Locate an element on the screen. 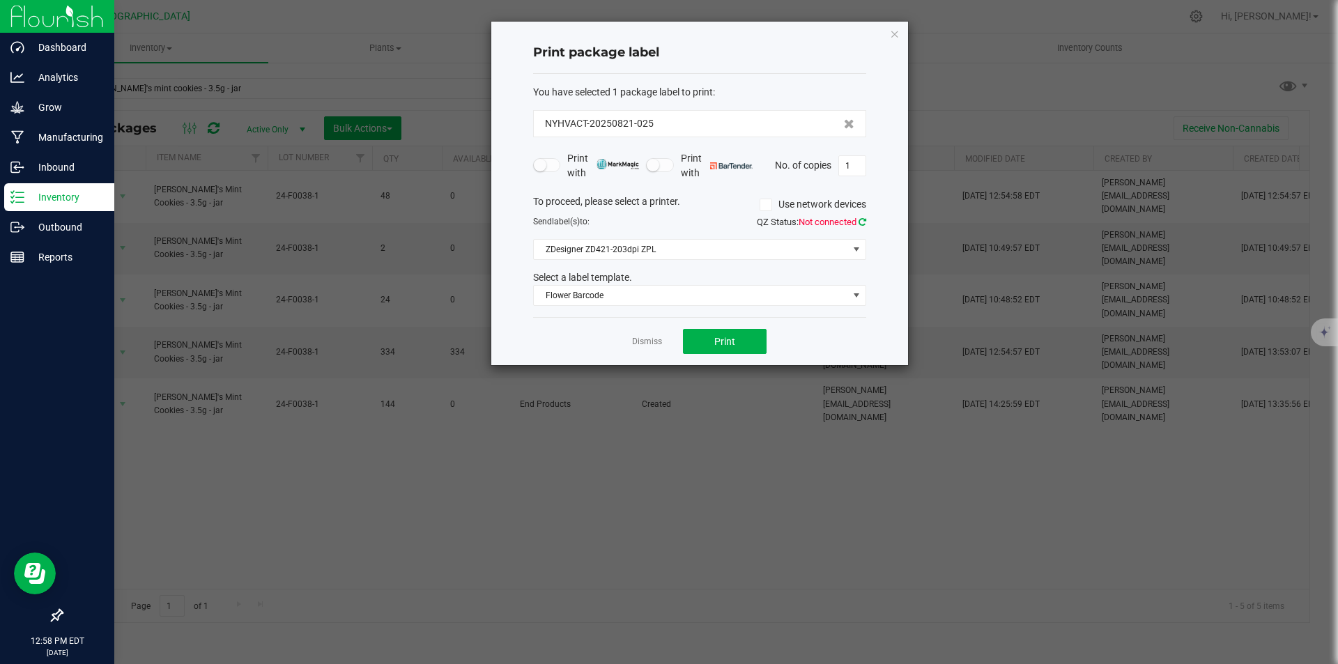 The width and height of the screenshot is (1338, 664). img: bartender.png is located at coordinates (731, 166).